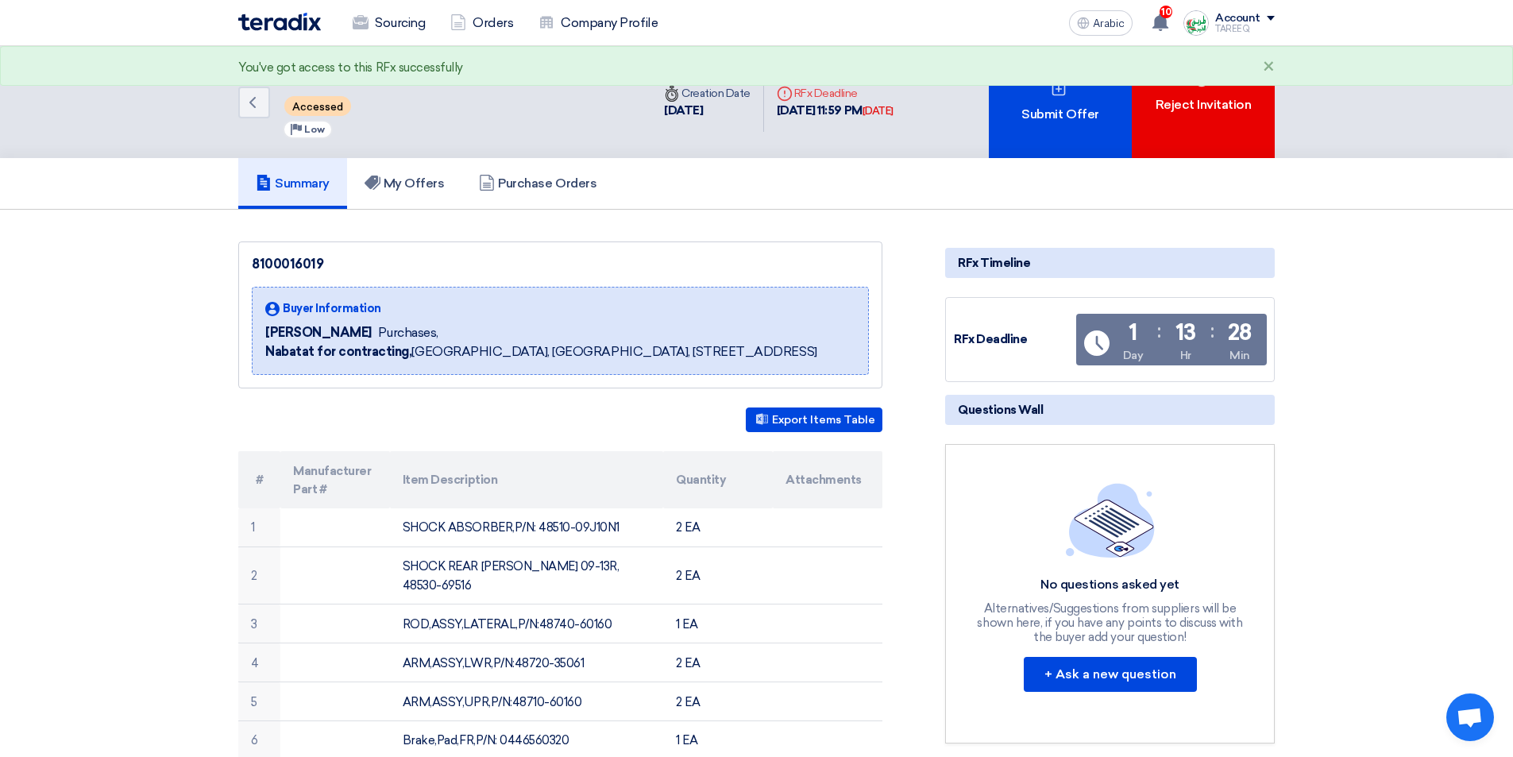 The width and height of the screenshot is (1513, 757). Describe the element at coordinates (302, 183) in the screenshot. I see `font: Summary` at that location.